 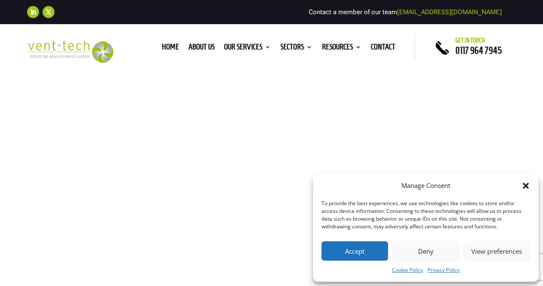 What do you see at coordinates (426, 215) in the screenshot?
I see `div: To provide the best experiences, we use technologies like cookies to store and/or access device i...` at bounding box center [426, 215].